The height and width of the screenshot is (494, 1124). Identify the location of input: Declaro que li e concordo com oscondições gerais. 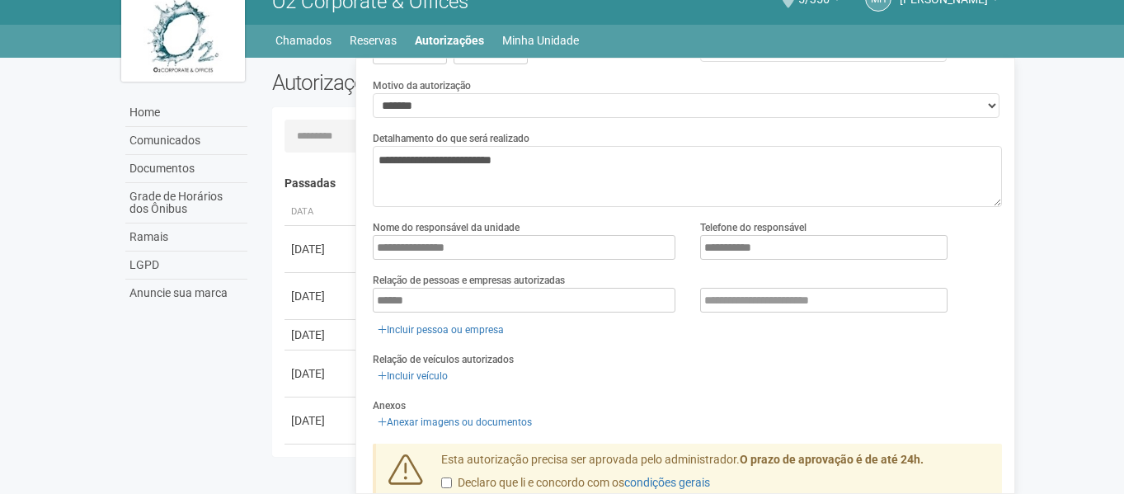
(446, 483).